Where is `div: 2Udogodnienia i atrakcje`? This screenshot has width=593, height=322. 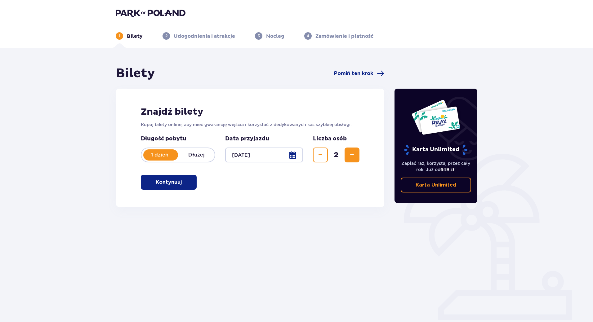 div: 2Udogodnienia i atrakcje is located at coordinates (199, 36).